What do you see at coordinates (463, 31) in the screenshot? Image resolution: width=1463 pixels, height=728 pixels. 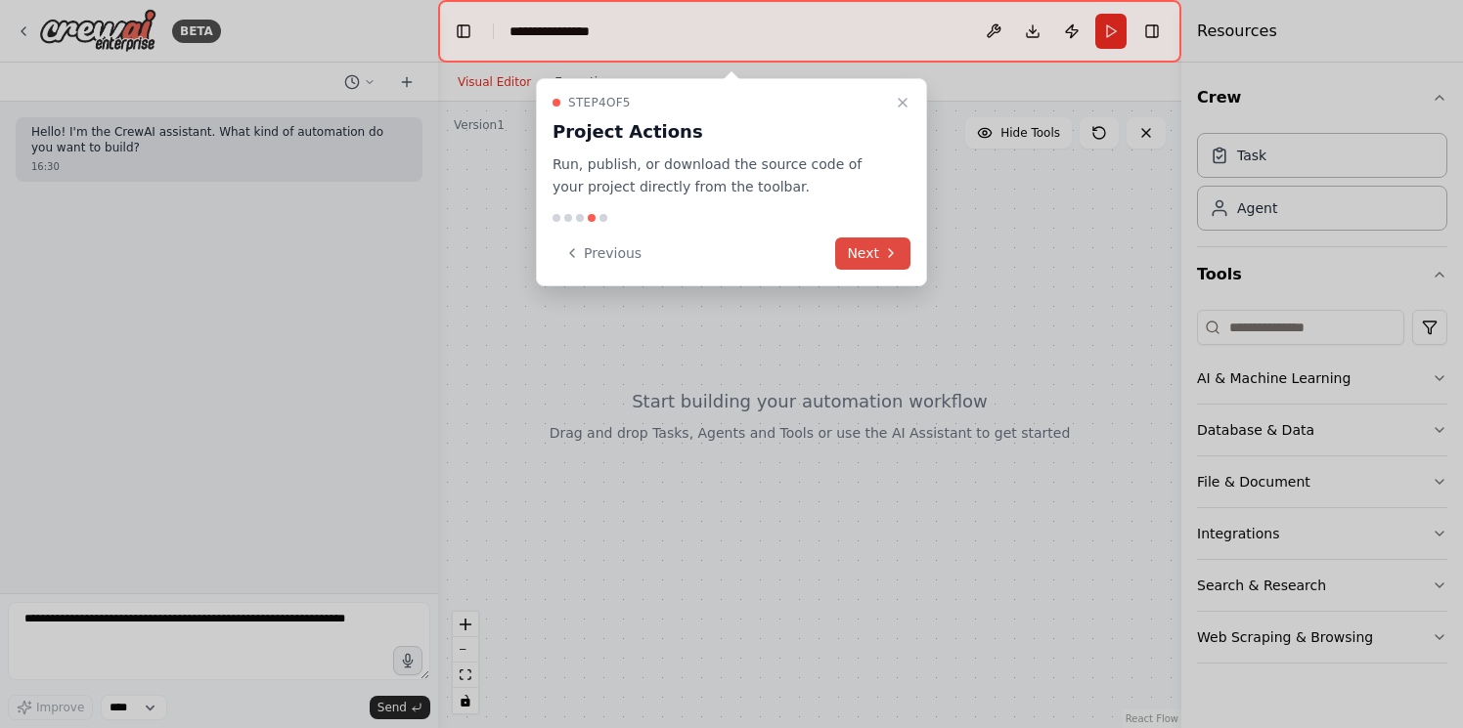 I see `button: Hide left sidebar` at bounding box center [463, 31].